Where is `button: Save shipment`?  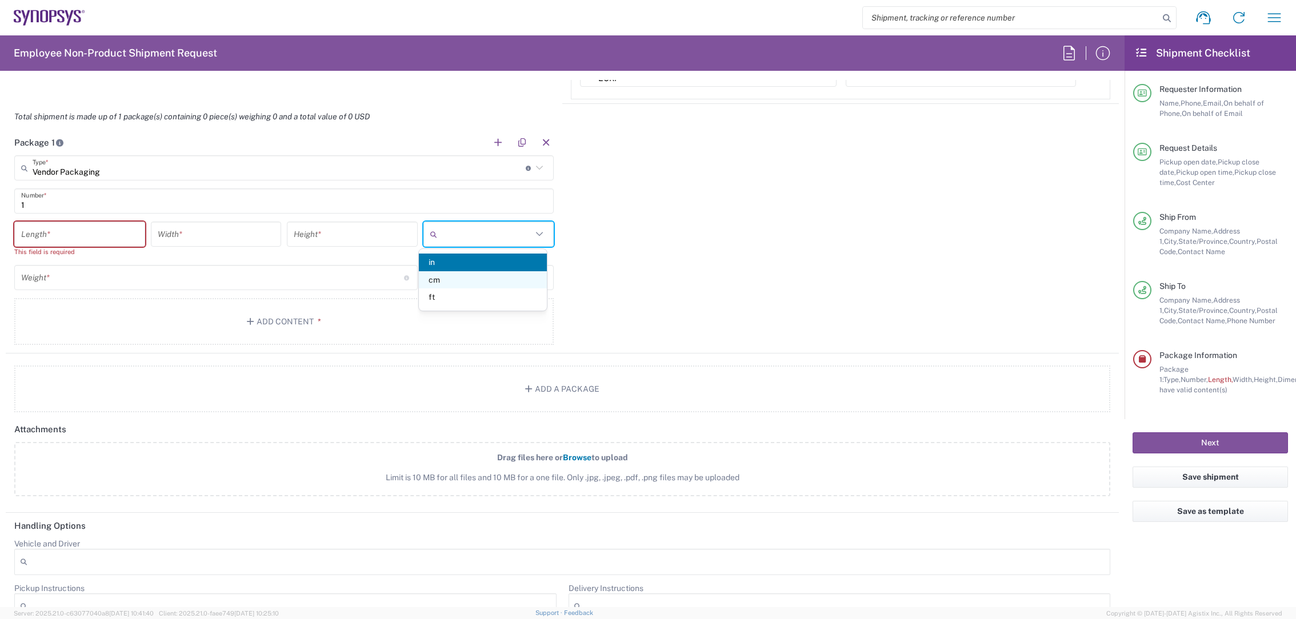 button: Save shipment is located at coordinates (1210, 477).